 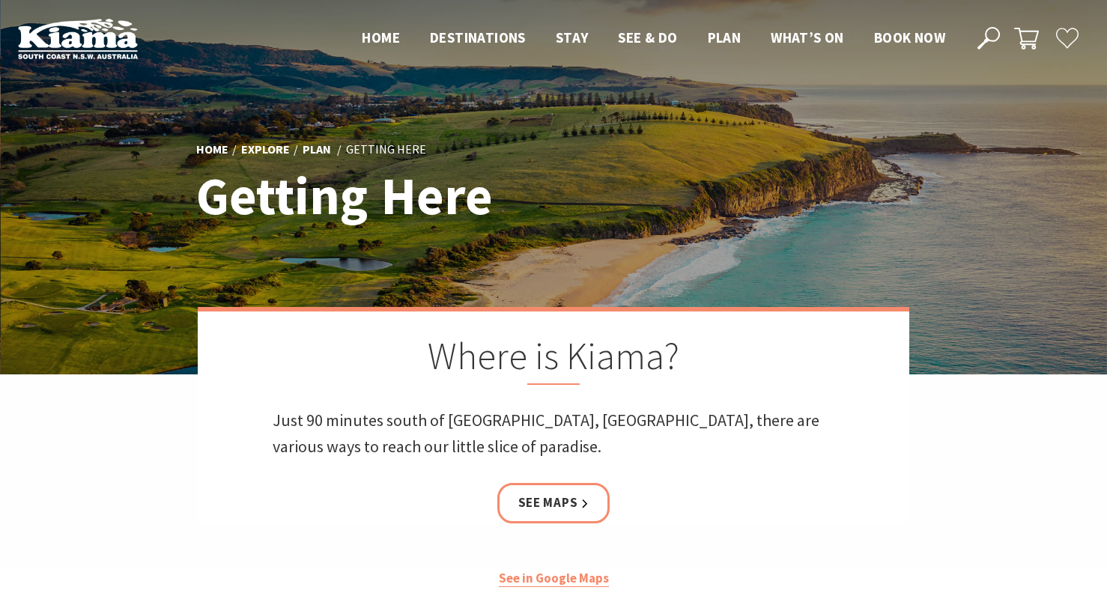 I want to click on a: Explore, so click(x=265, y=150).